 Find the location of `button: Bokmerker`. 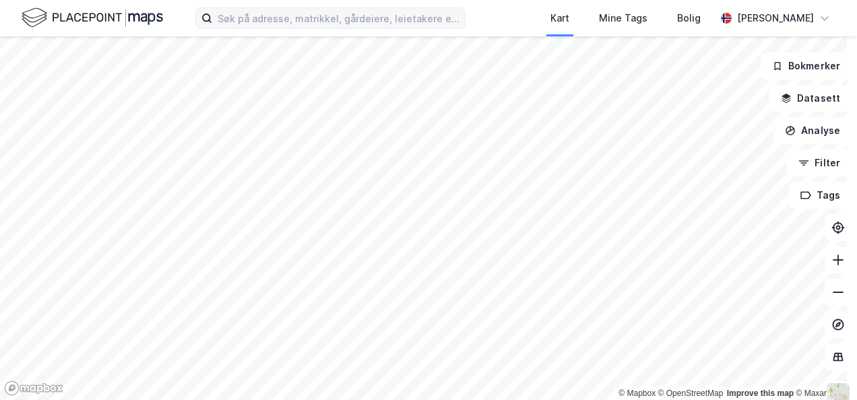

button: Bokmerker is located at coordinates (805, 66).